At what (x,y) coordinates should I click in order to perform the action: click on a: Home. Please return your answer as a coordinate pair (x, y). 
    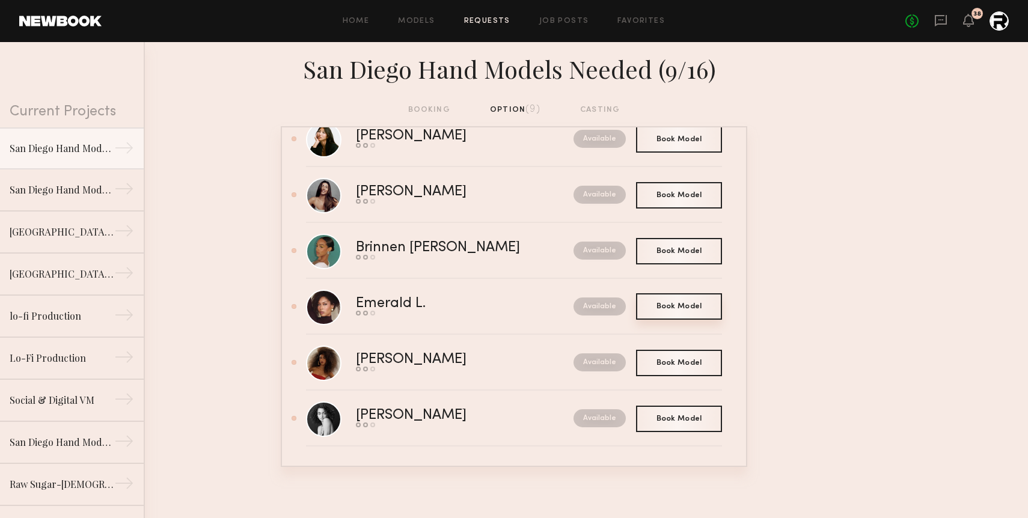
    Looking at the image, I should click on (356, 21).